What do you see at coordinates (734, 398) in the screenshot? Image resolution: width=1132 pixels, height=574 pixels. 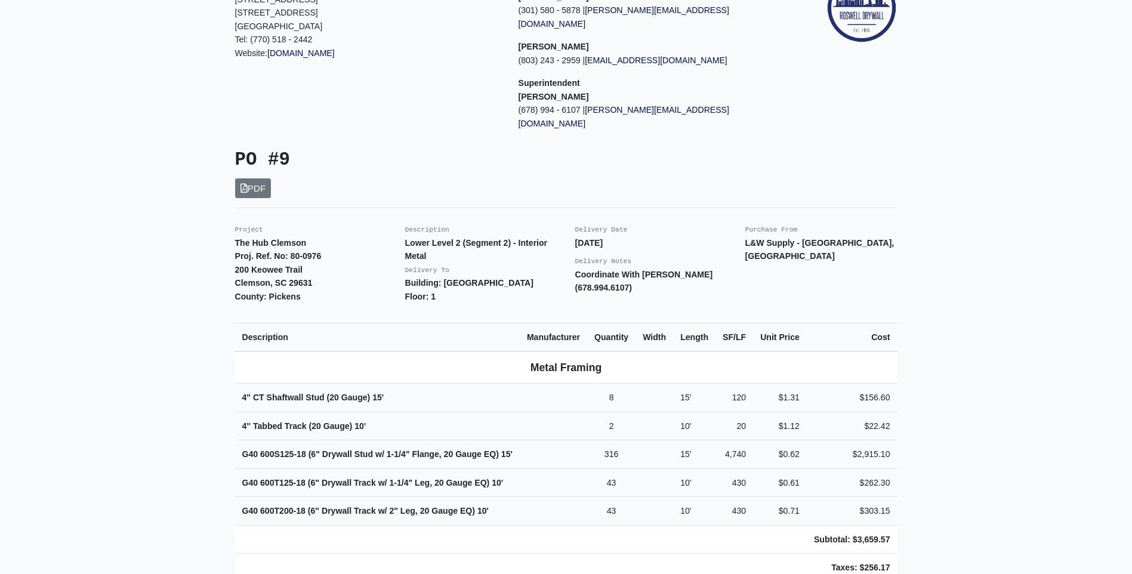 I see `td: 120` at bounding box center [734, 398].